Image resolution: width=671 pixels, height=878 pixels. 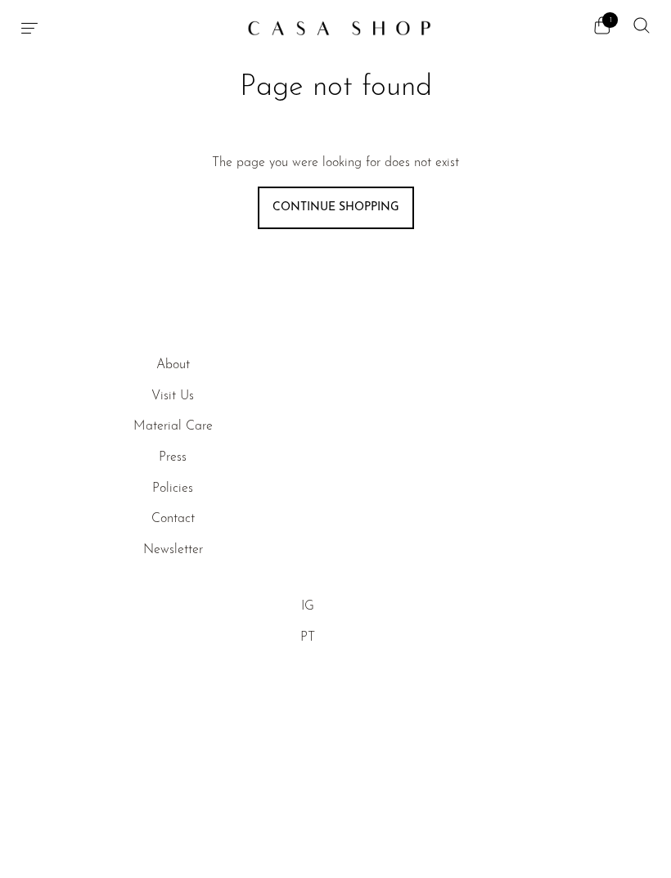 What do you see at coordinates (29, 28) in the screenshot?
I see `button: Menu` at bounding box center [29, 28].